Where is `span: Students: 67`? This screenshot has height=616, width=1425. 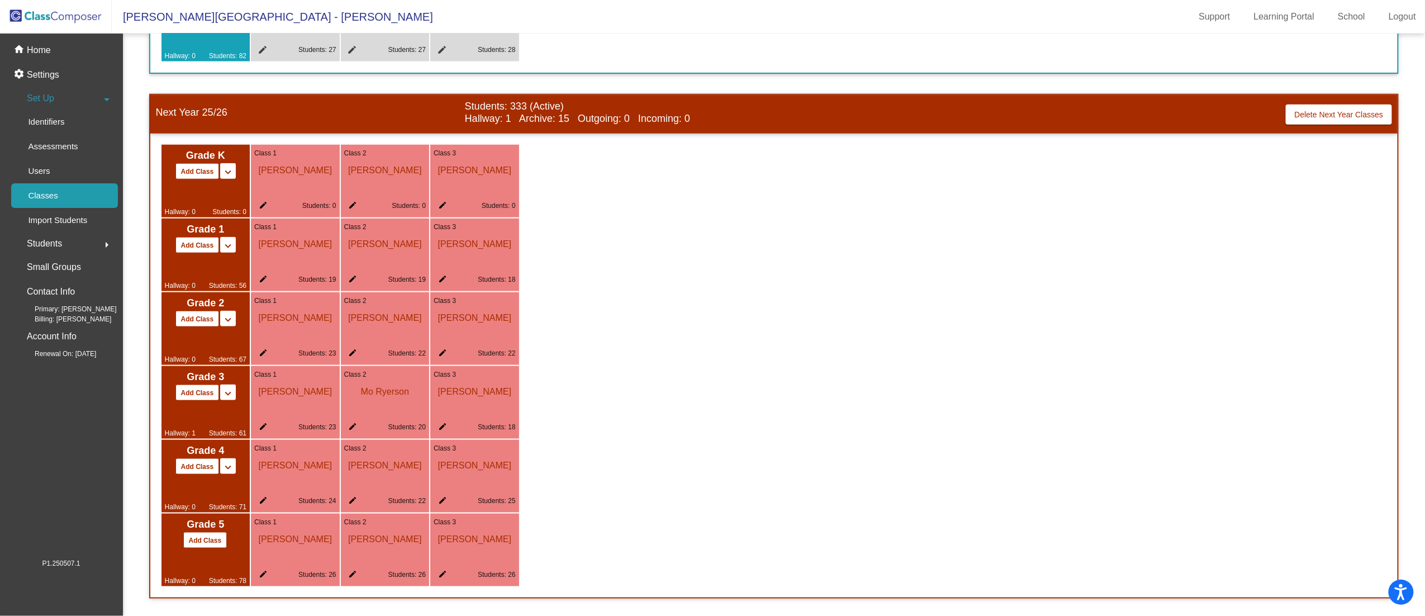 span: Students: 67 is located at coordinates (227, 359).